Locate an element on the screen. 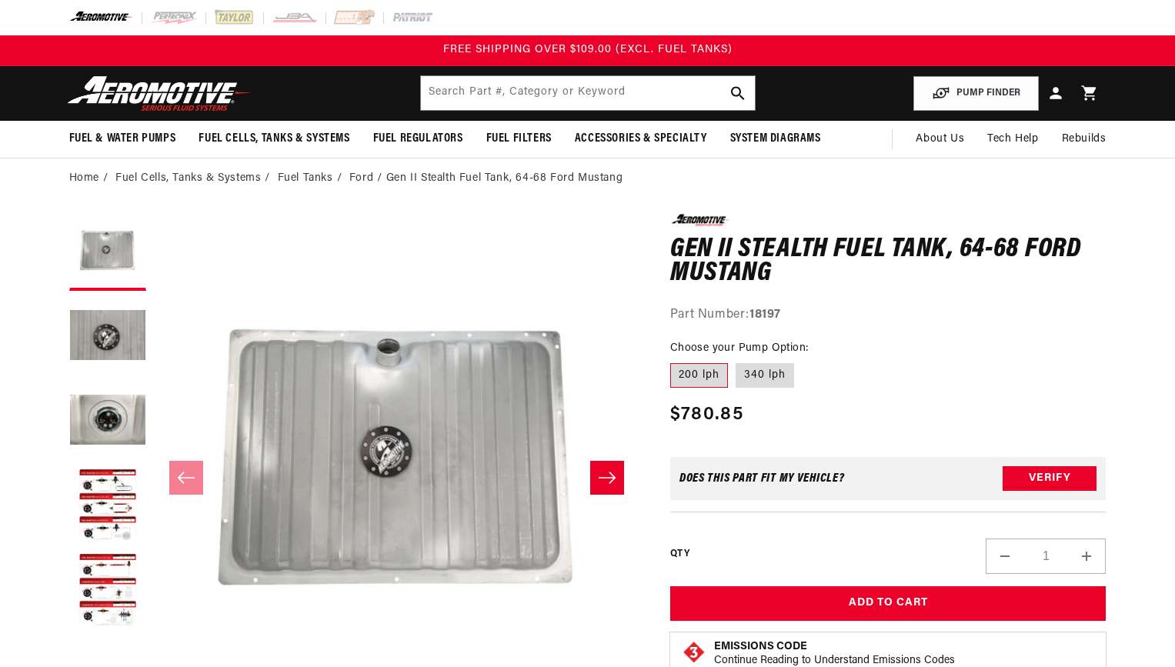  summary: Accessories & Specialty is located at coordinates (641, 138).